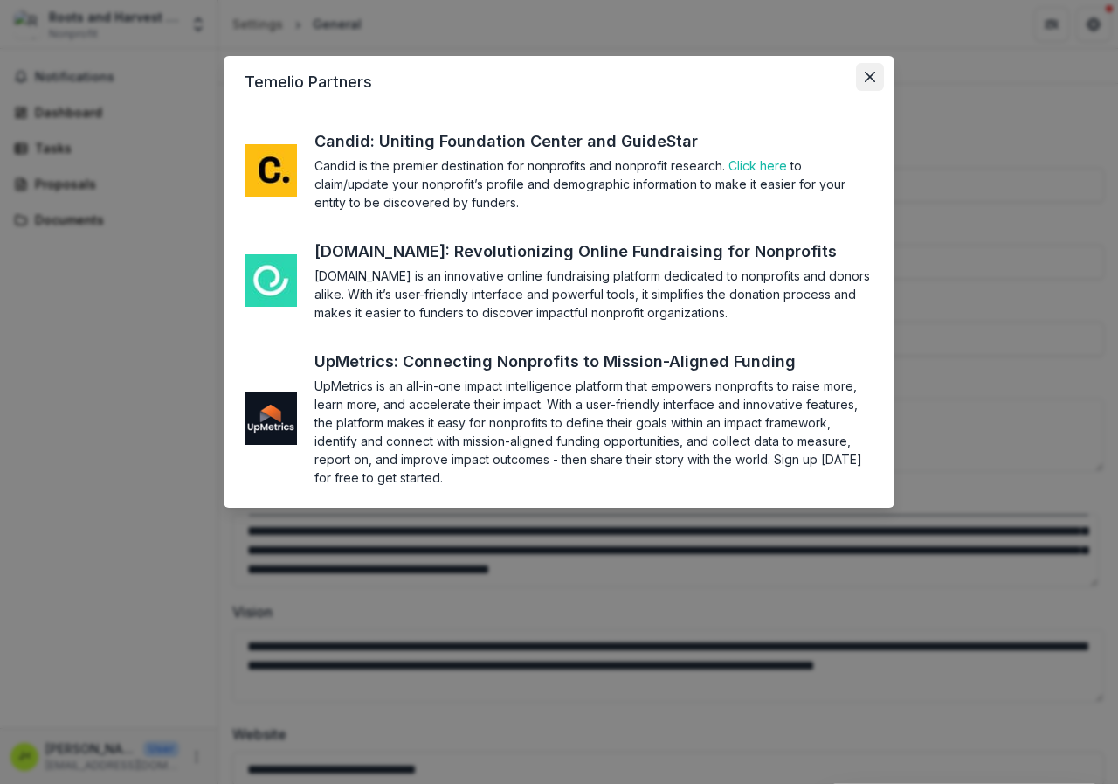 The width and height of the screenshot is (1118, 784). I want to click on a: Candid: Uniting Foundation Center and GuideStar, so click(522, 141).